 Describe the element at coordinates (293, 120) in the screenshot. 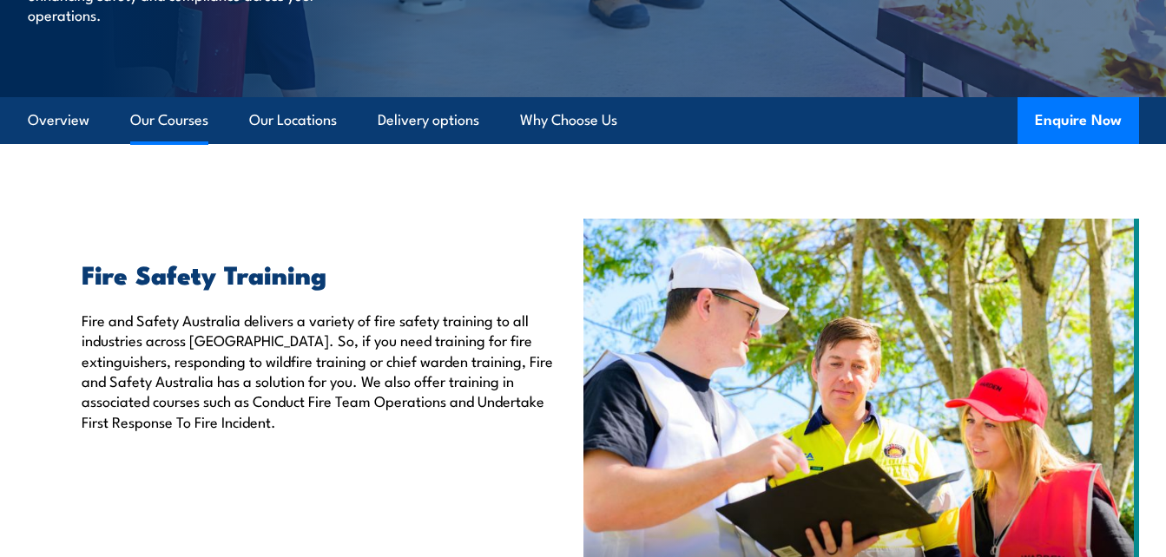

I see `a: Our Locations` at that location.